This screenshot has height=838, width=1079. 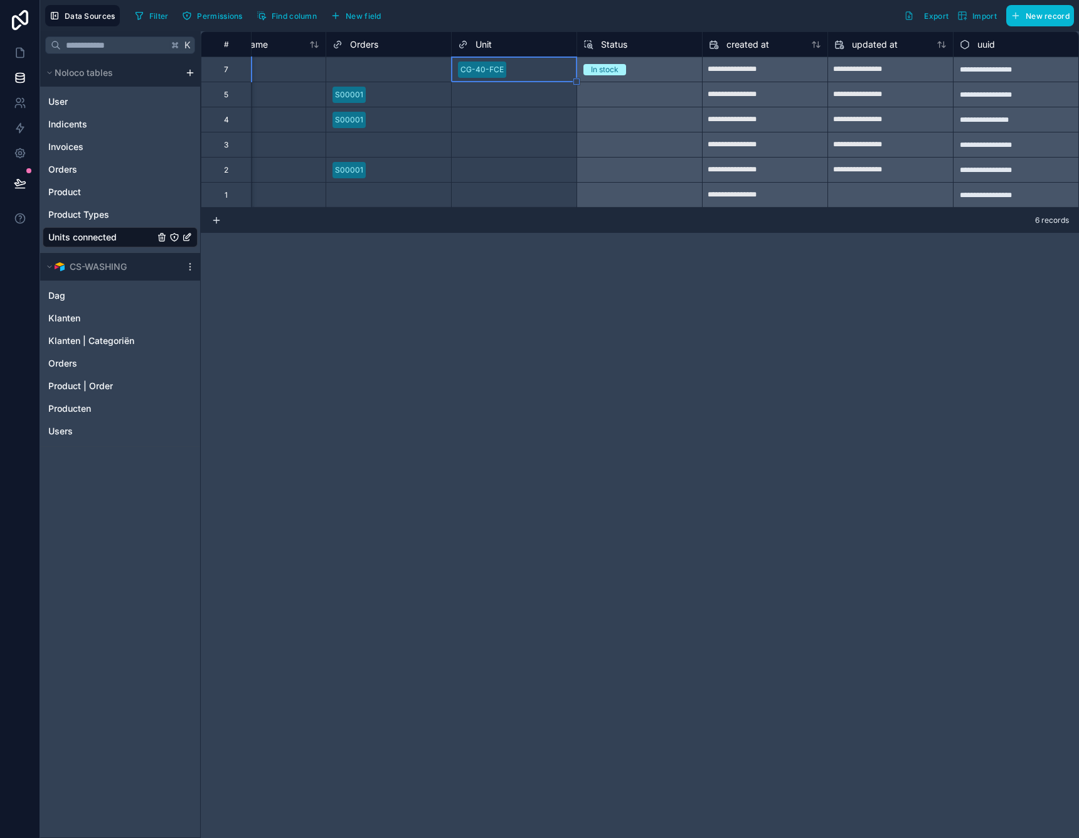 What do you see at coordinates (212, 16) in the screenshot?
I see `button: Permissions` at bounding box center [212, 16].